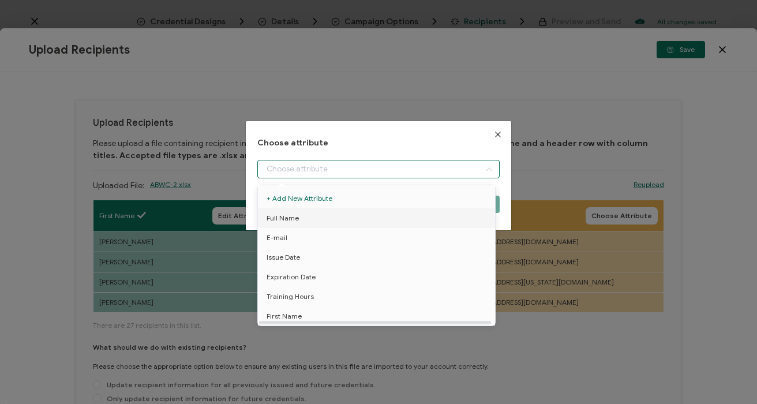  I want to click on h1: Choose attribute, so click(378, 143).